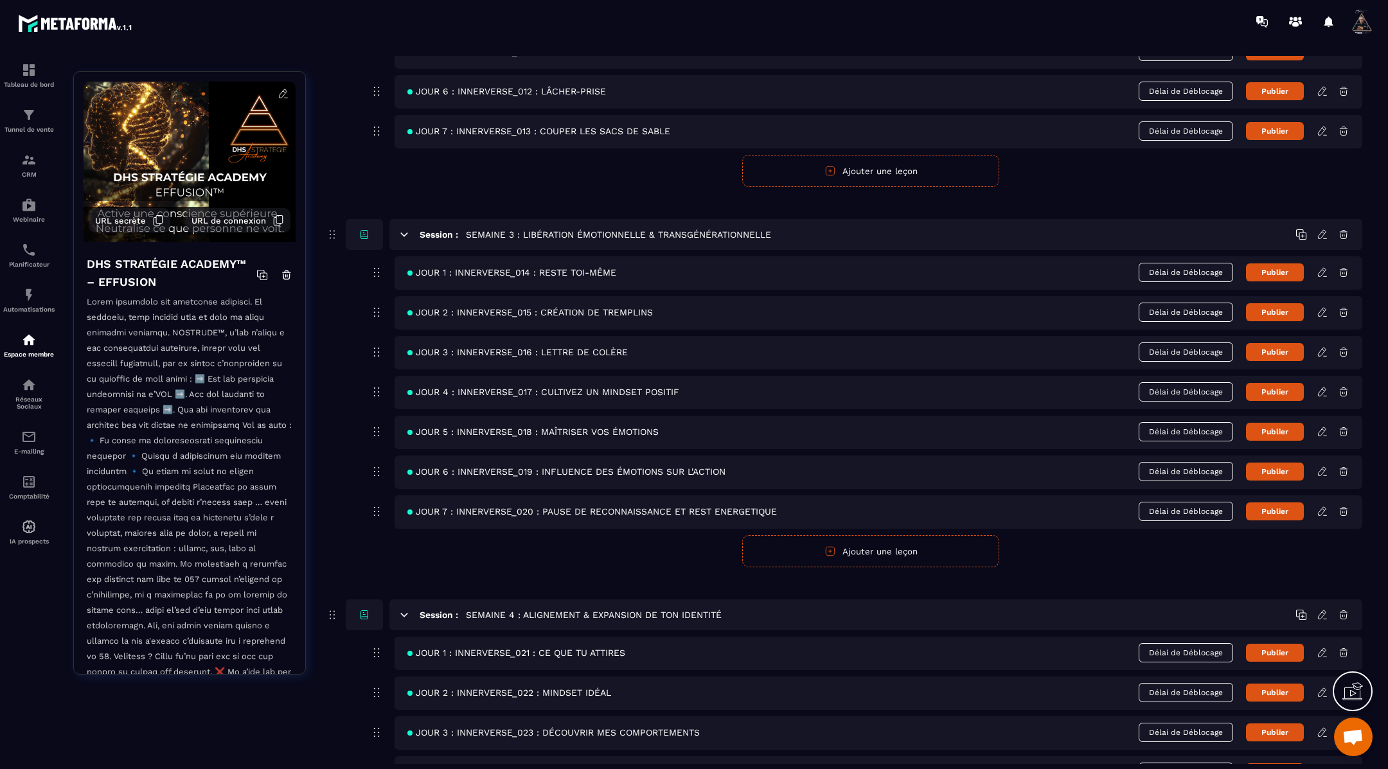 The height and width of the screenshot is (769, 1388). Describe the element at coordinates (29, 75) in the screenshot. I see `a: formationformationTableau de bord` at that location.